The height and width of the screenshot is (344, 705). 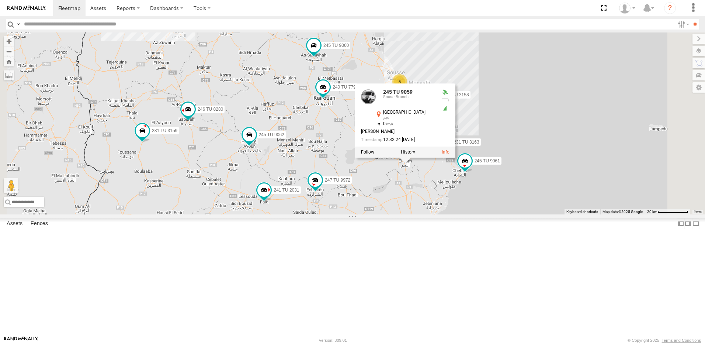 What do you see at coordinates (623, 211) in the screenshot?
I see `span: Map data ©2025 Google` at bounding box center [623, 211].